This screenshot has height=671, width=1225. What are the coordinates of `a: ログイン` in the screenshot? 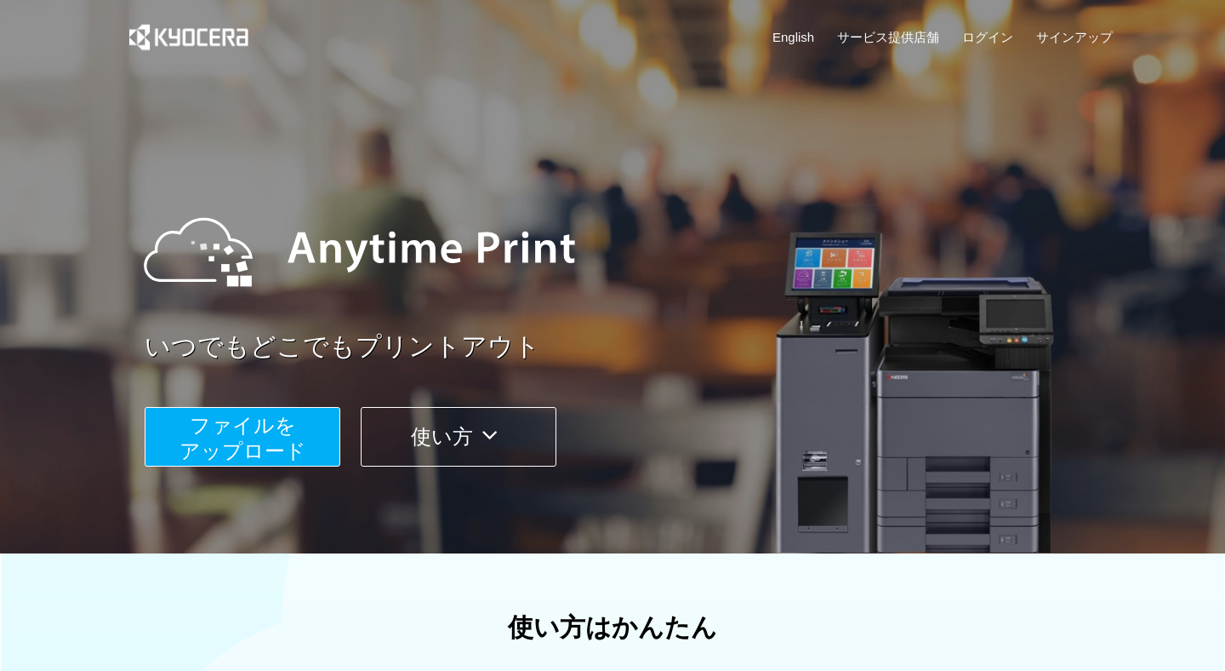 It's located at (988, 37).